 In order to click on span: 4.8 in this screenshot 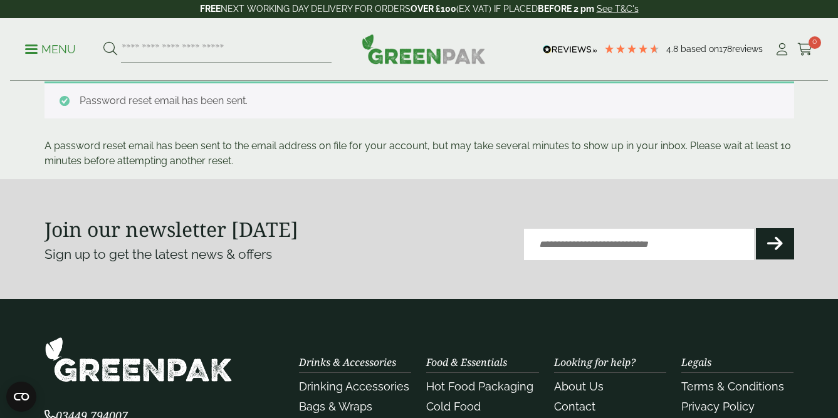, I will do `click(673, 49)`.